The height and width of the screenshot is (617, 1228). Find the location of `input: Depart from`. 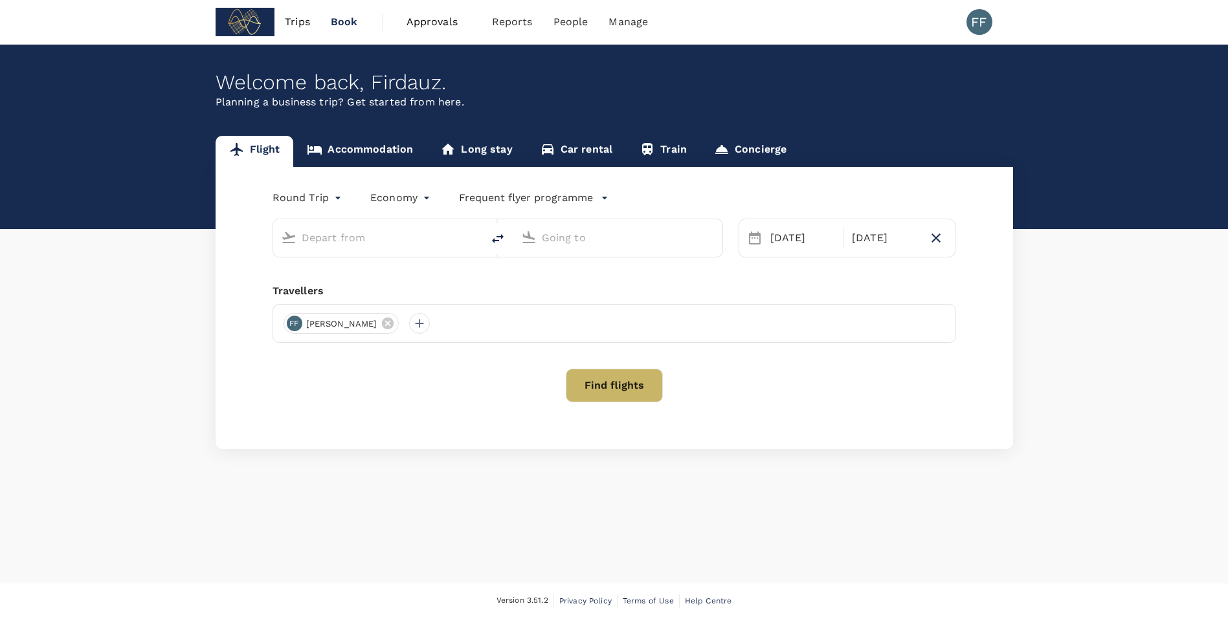

input: Depart from is located at coordinates (378, 238).